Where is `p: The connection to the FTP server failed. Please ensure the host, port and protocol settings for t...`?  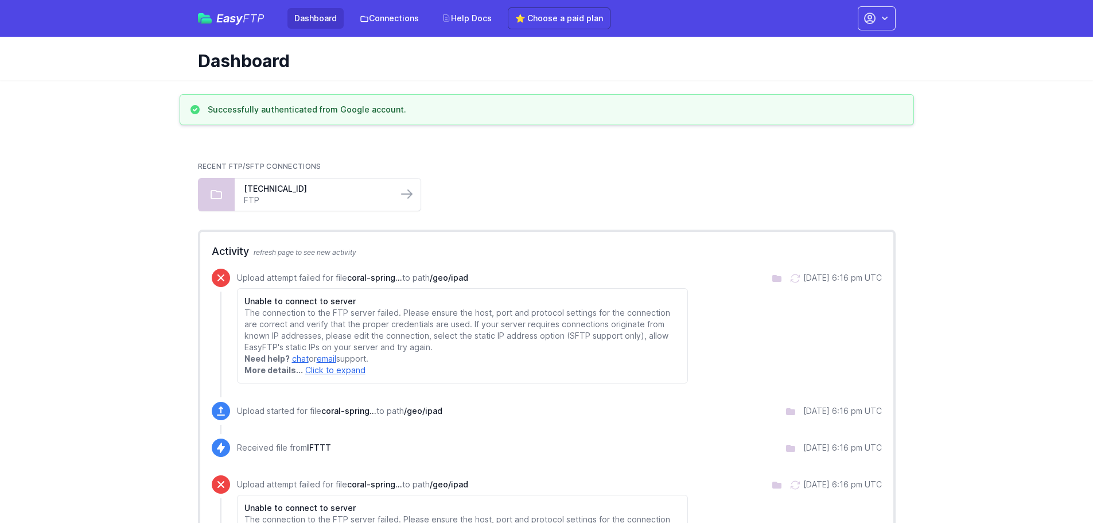 p: The connection to the FTP server failed. Please ensure the host, port and protocol settings for t... is located at coordinates (463, 330).